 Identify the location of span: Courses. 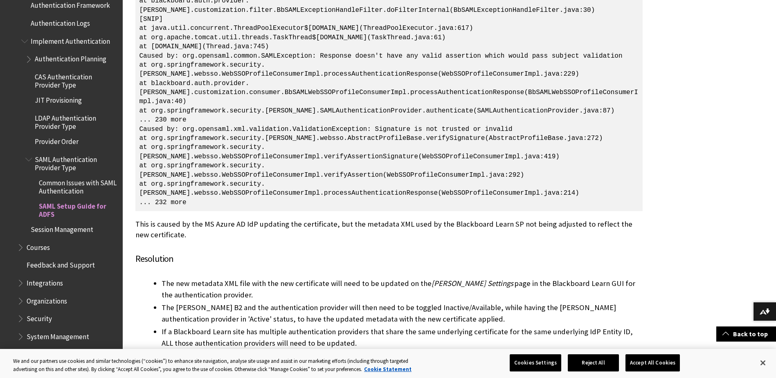
(38, 246).